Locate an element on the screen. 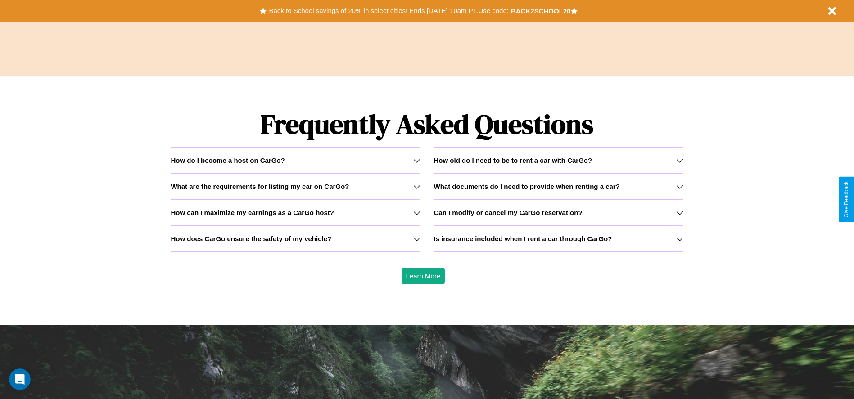 The image size is (854, 399). div: Give Feedback is located at coordinates (847, 199).